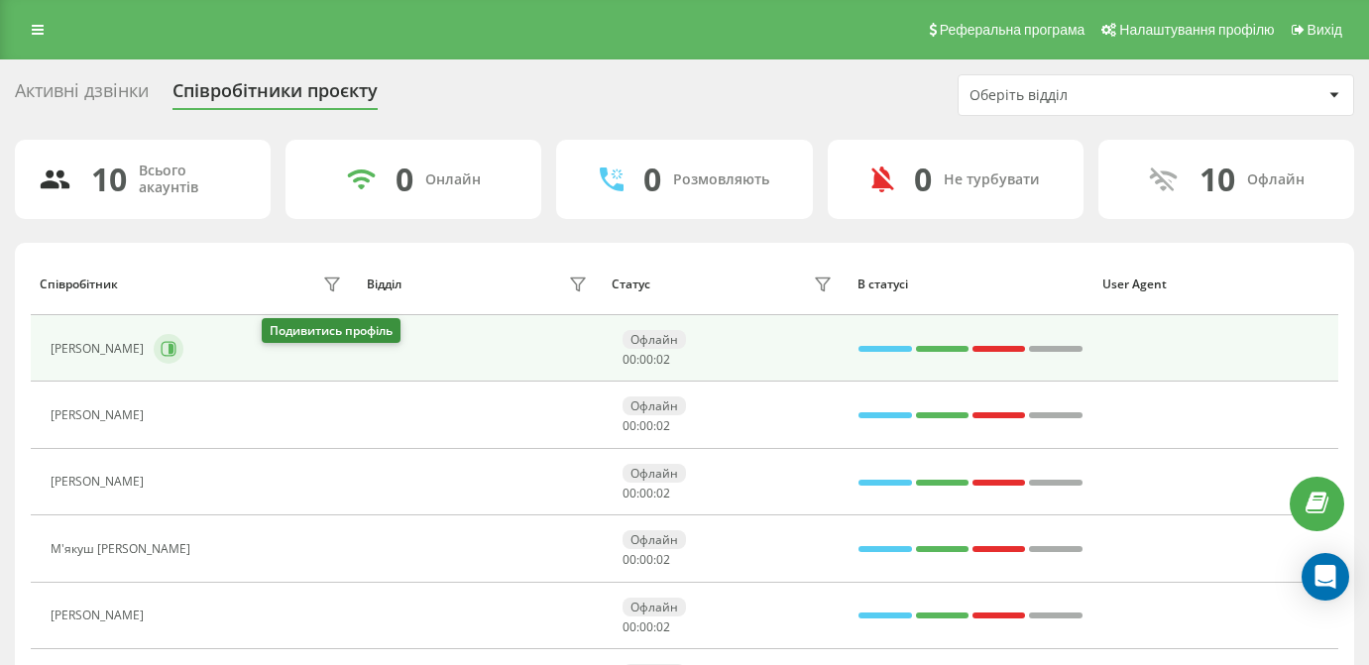 This screenshot has width=1369, height=665. I want to click on div: Розмовляють, so click(721, 179).